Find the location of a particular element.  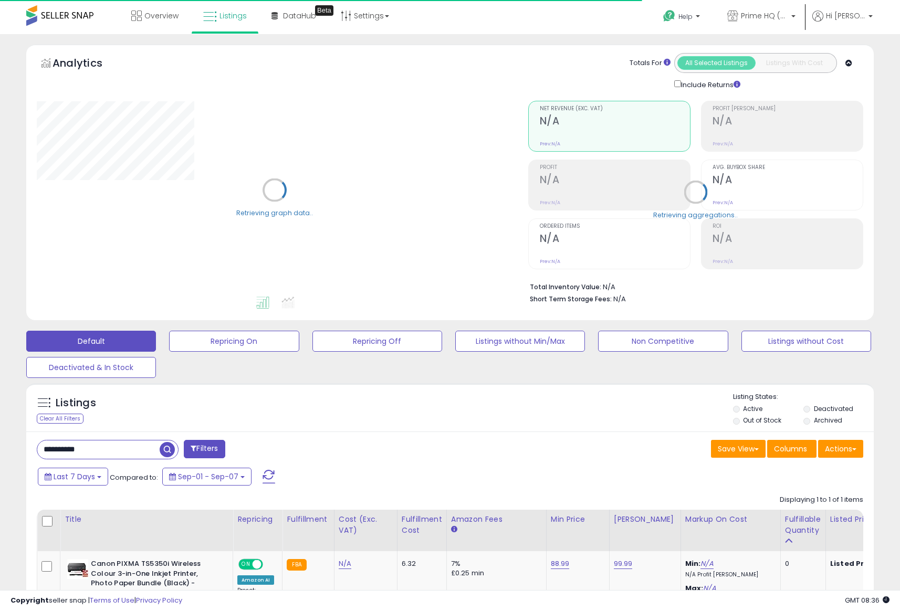

button: Last 7 Days is located at coordinates (73, 477).